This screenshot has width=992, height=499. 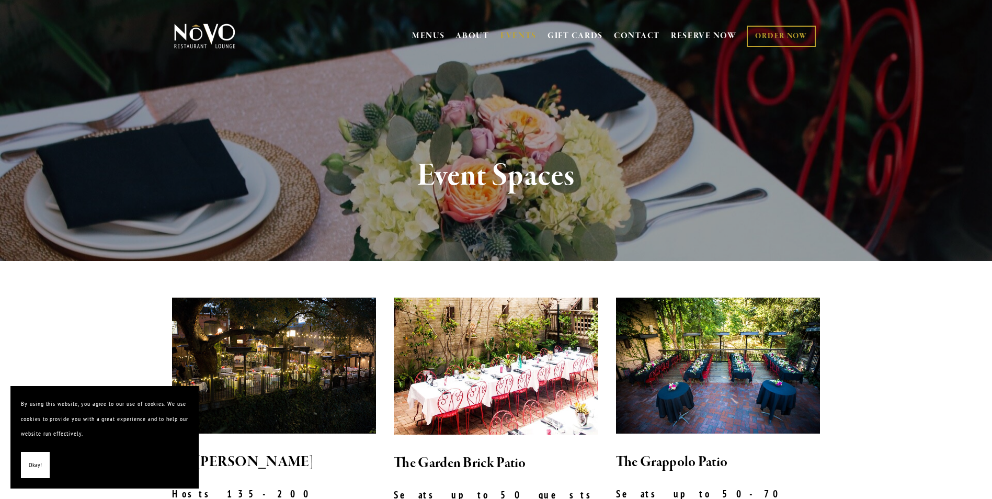 I want to click on a: ORDER NOW, so click(x=780, y=36).